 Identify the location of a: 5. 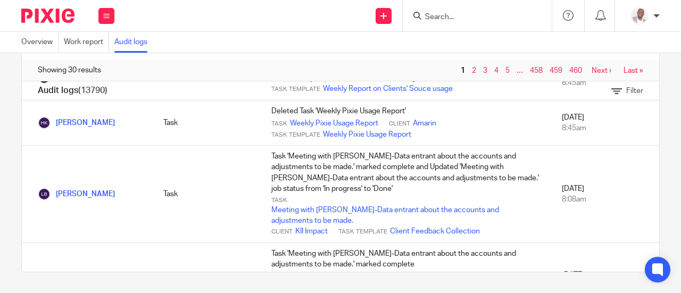
(507, 71).